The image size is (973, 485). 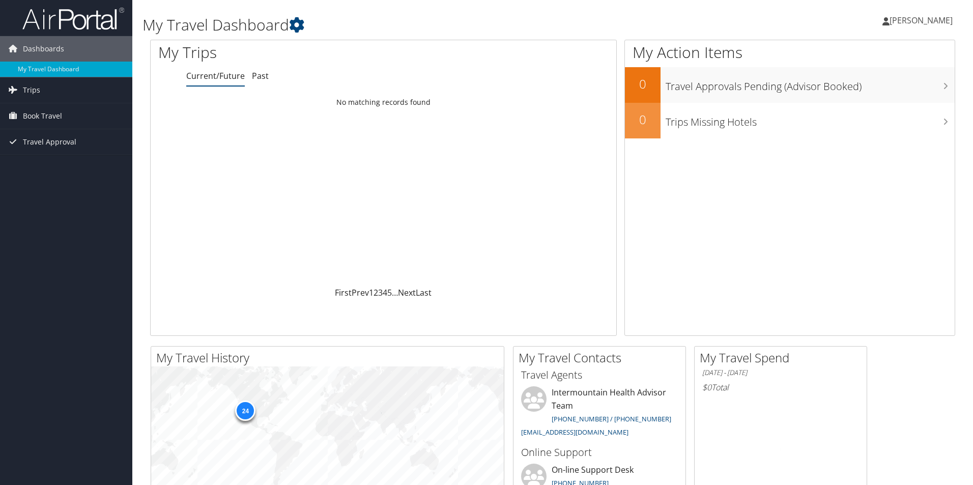 I want to click on div: 24, so click(x=245, y=411).